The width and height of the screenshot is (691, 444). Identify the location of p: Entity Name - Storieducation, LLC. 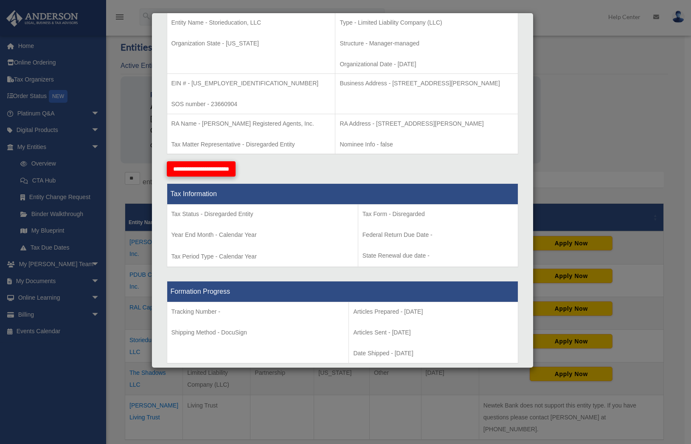
(251, 22).